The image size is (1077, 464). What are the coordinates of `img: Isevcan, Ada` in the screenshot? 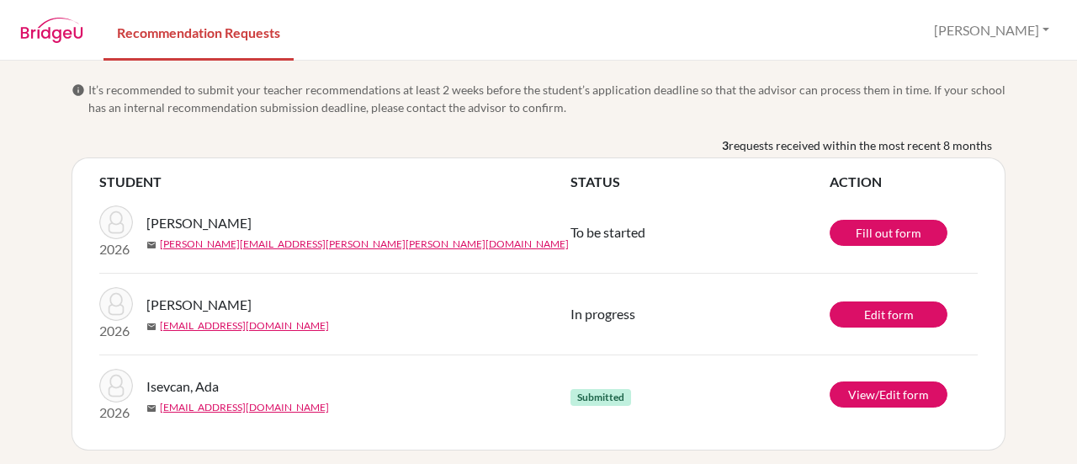 It's located at (116, 385).